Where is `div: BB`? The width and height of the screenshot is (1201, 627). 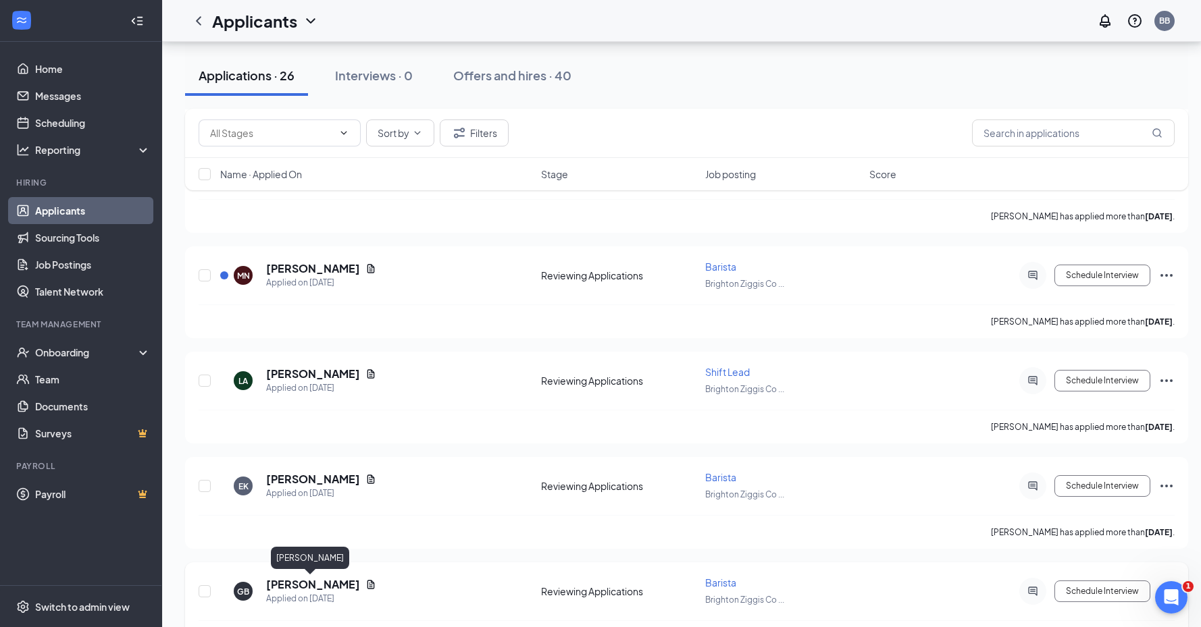 div: BB is located at coordinates (1164, 20).